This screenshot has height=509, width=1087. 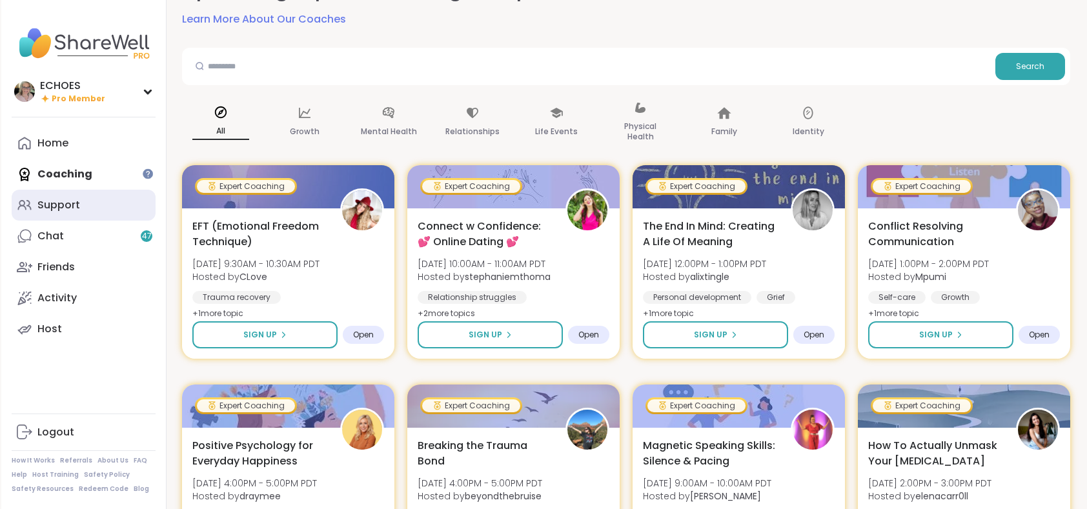 I want to click on p: Life Events, so click(x=556, y=132).